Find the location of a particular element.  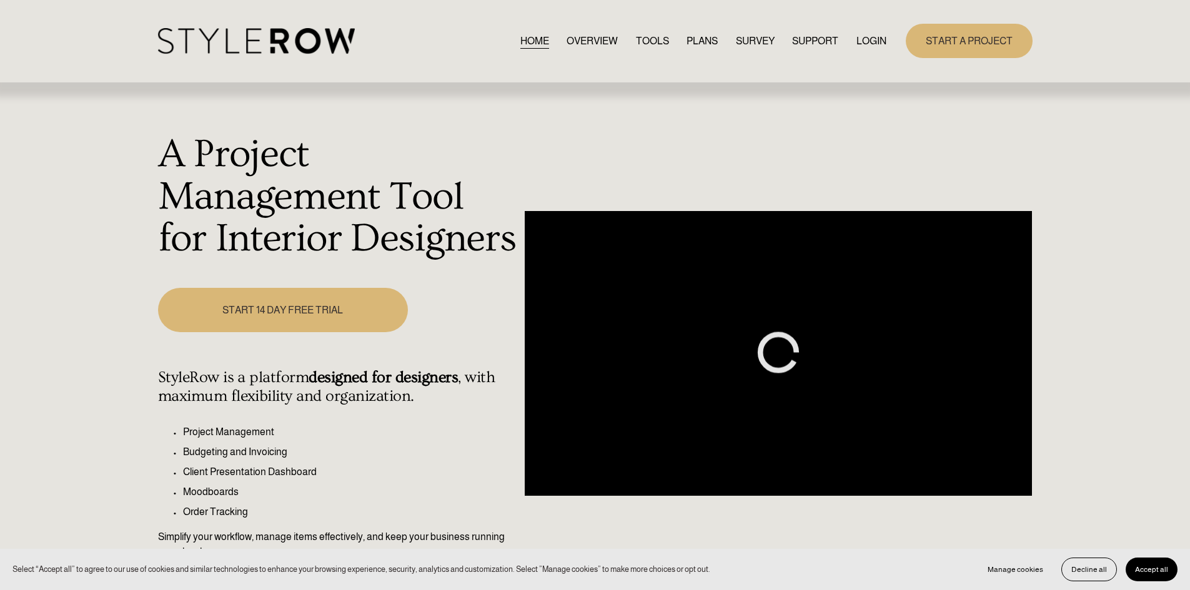

span: Manage cookies is located at coordinates (1015, 570).